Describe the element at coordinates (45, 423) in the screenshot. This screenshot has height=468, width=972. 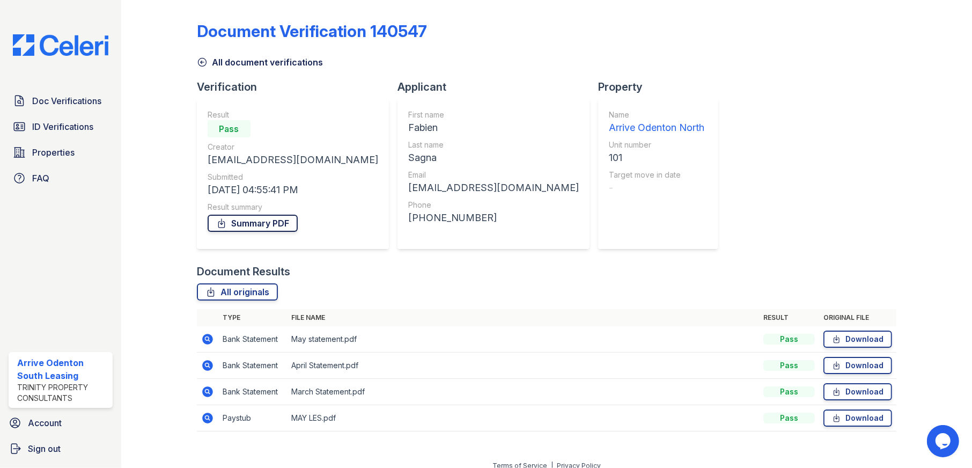
I see `span: Account` at that location.